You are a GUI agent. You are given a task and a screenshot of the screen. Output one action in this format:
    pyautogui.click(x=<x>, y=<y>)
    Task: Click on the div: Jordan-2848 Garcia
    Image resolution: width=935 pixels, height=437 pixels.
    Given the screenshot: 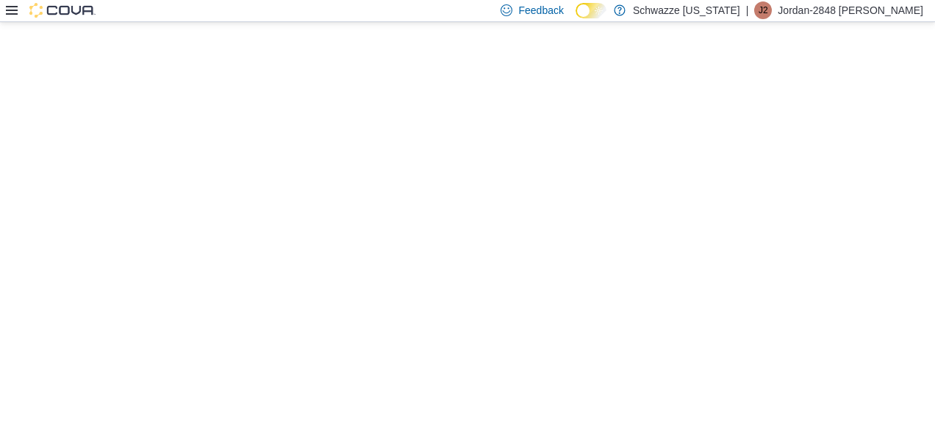 What is the action you would take?
    pyautogui.click(x=763, y=10)
    